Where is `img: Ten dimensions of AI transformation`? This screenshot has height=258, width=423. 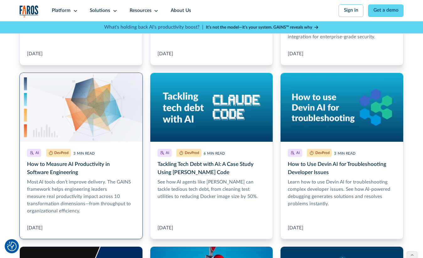
img: Ten dimensions of AI transformation is located at coordinates (81, 107).